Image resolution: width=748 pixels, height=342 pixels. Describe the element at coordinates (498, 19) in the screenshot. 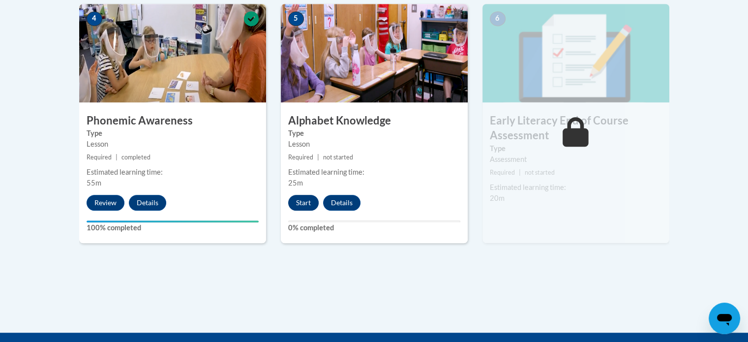

I see `span: 6` at that location.